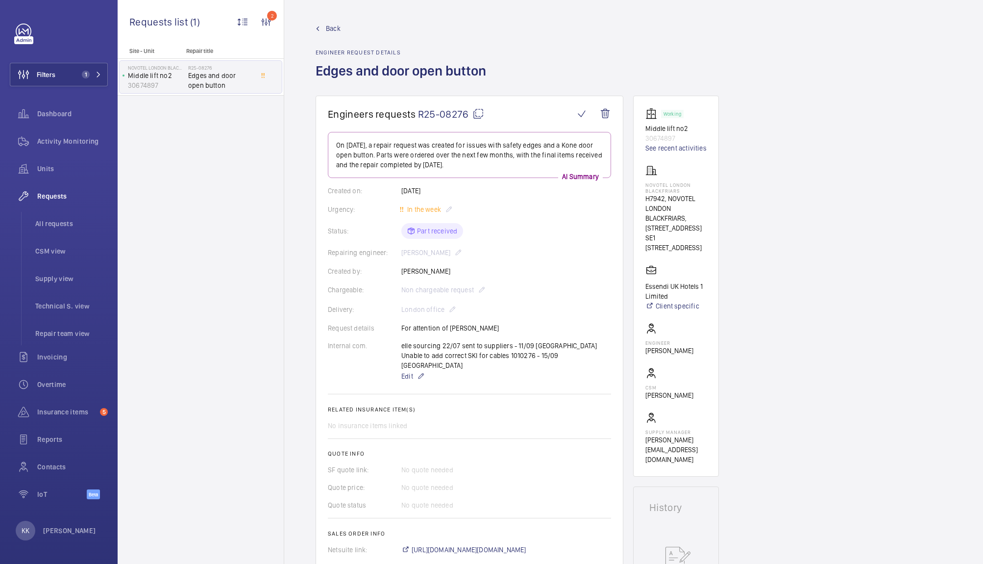 The width and height of the screenshot is (983, 564). What do you see at coordinates (221, 68) in the screenshot?
I see `h2: R25-08276` at bounding box center [221, 68].